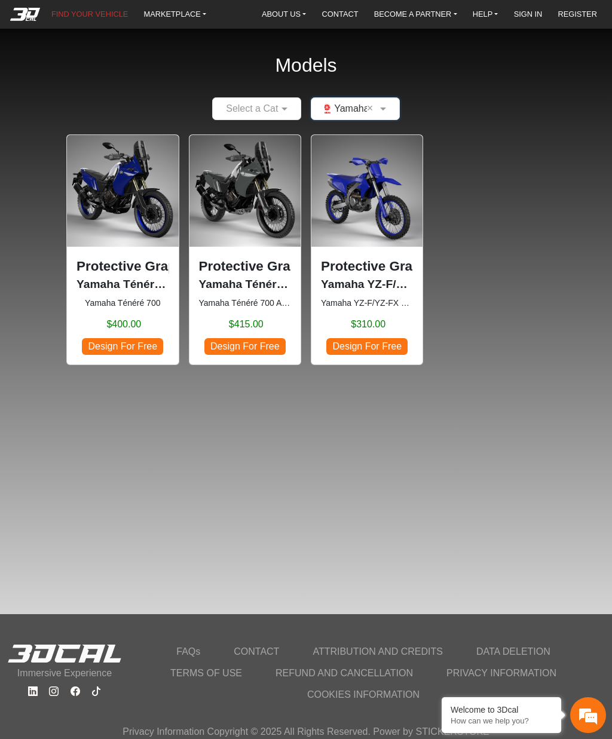  What do you see at coordinates (367, 249) in the screenshot?
I see `div: Yamaha YZ-F/YZ-FX 2023-` at bounding box center [367, 249].